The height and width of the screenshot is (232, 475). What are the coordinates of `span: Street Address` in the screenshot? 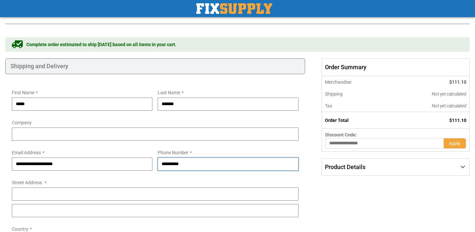 It's located at (27, 183).